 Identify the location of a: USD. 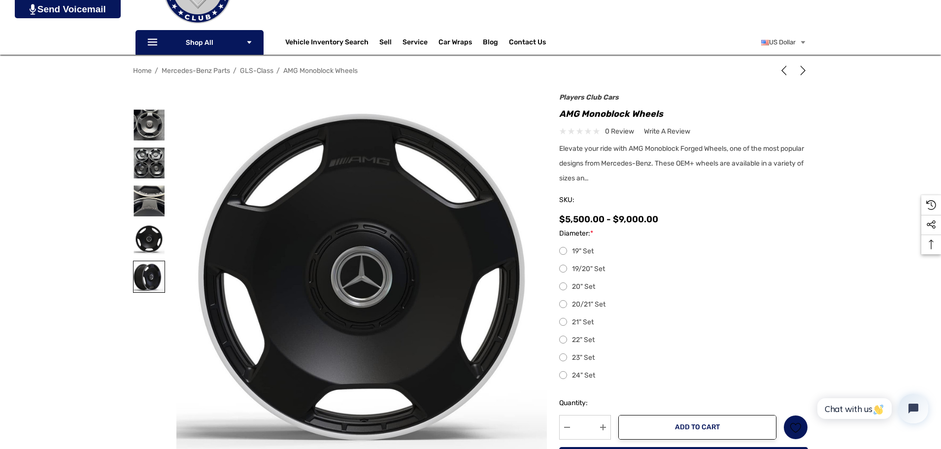
(784, 42).